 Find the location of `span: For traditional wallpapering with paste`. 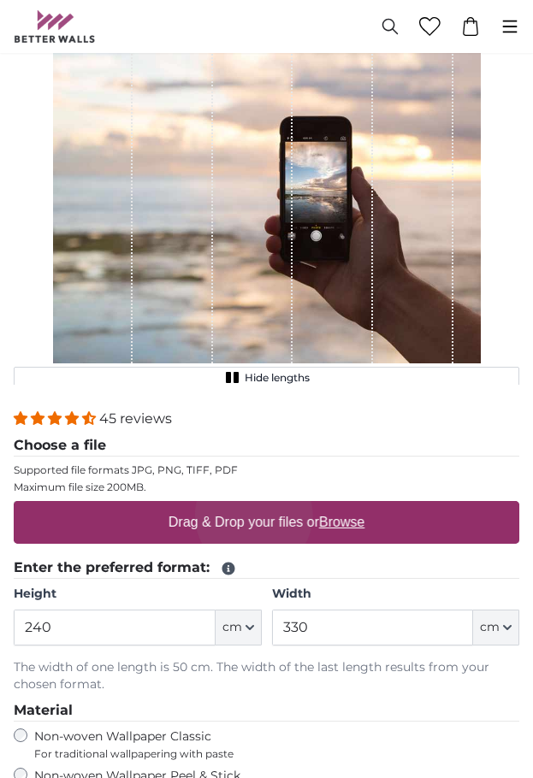

span: For traditional wallpapering with paste is located at coordinates (222, 754).